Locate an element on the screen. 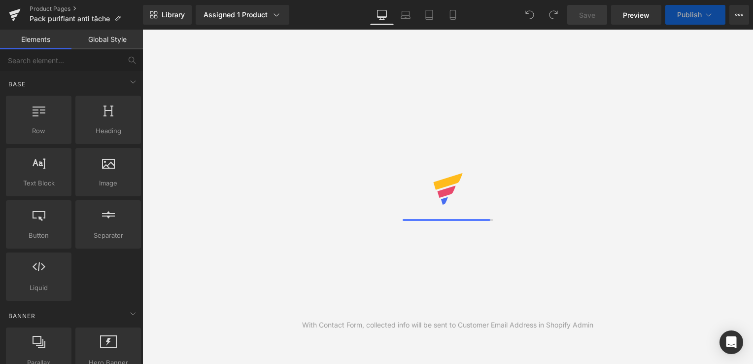  span: Image is located at coordinates (108, 183).